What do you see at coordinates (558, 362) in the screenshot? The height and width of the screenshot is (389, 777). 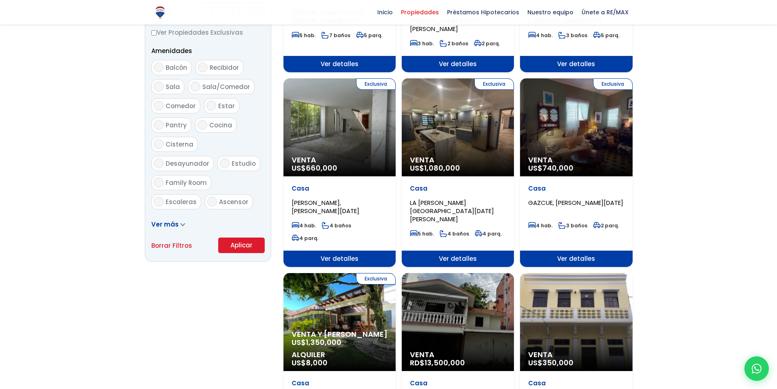 I see `span: 350,000` at bounding box center [558, 362].